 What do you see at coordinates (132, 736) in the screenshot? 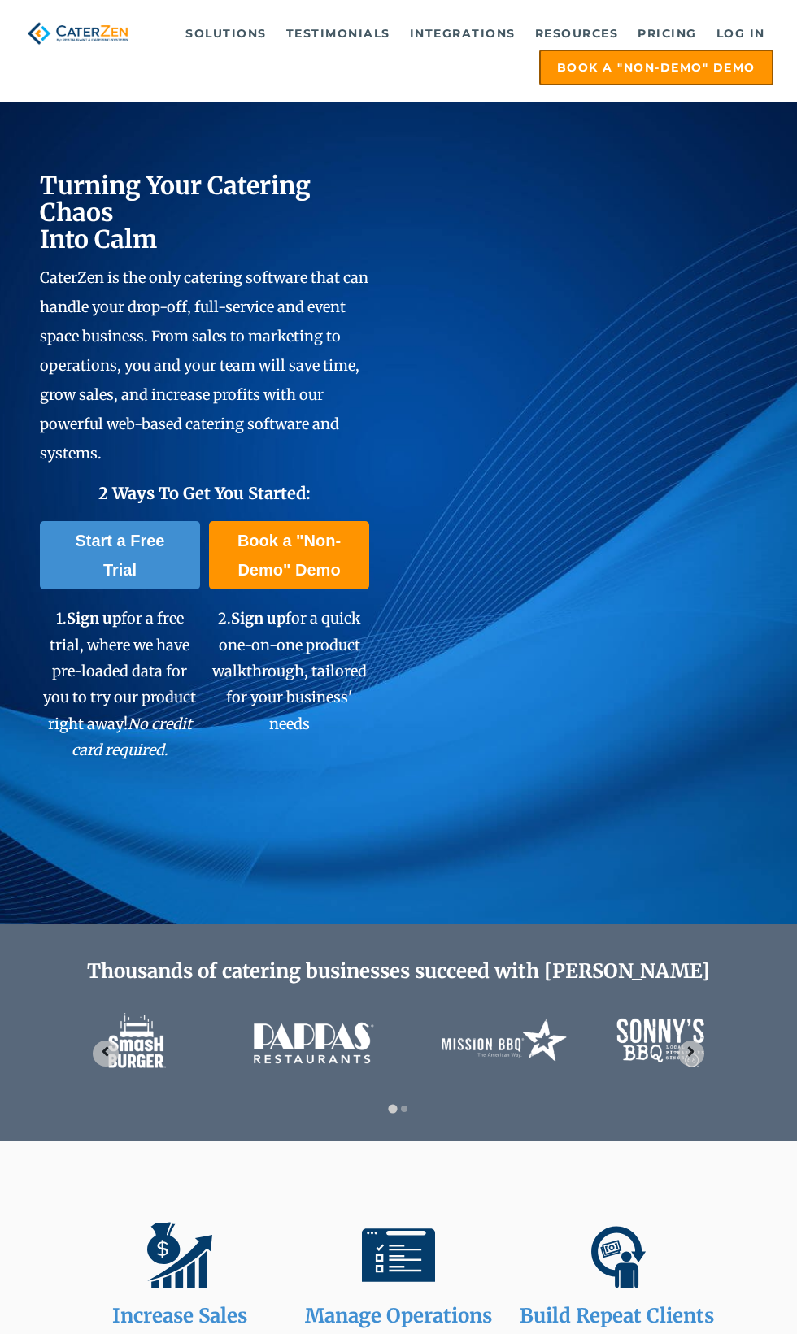
I see `em: No credit card required.` at bounding box center [132, 736].